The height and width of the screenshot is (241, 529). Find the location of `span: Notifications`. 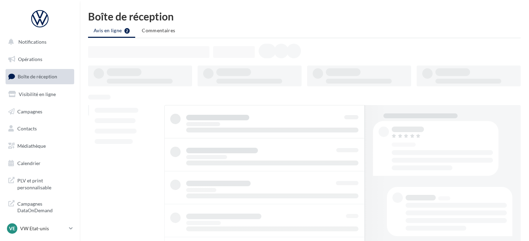

span: Notifications is located at coordinates (32, 42).